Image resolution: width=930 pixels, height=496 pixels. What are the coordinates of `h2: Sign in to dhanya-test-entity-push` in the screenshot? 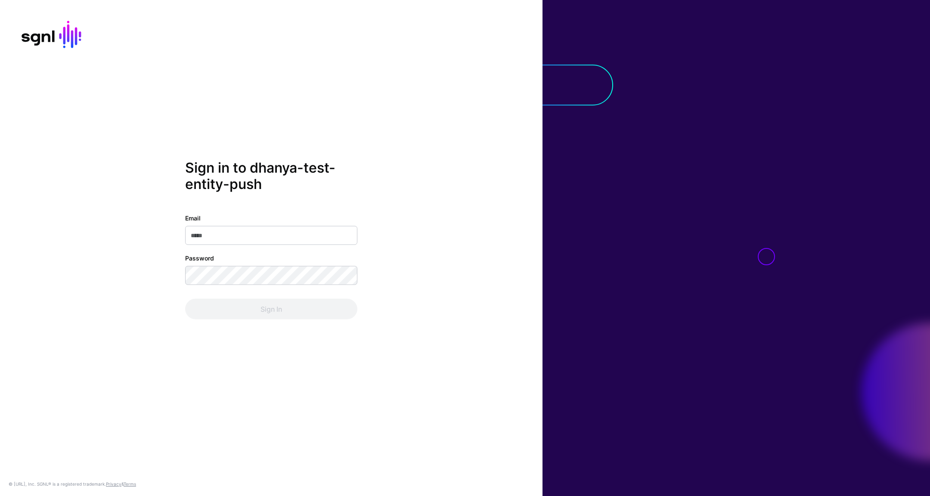 It's located at (271, 176).